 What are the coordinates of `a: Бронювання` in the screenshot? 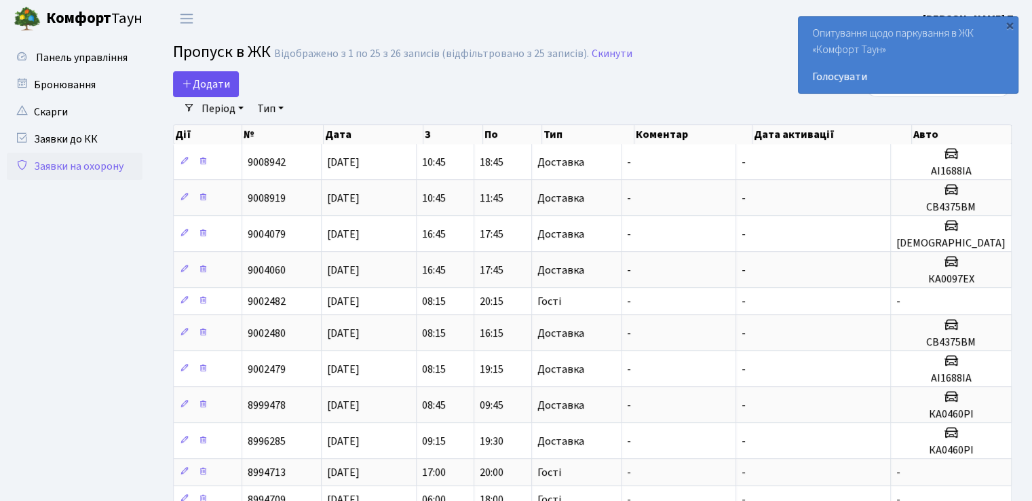 It's located at (75, 85).